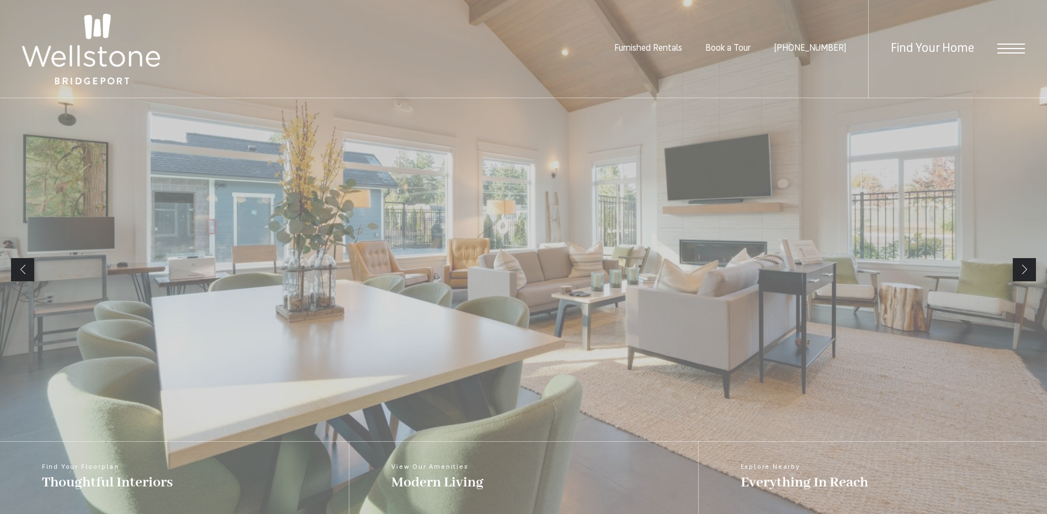  Describe the element at coordinates (728, 49) in the screenshot. I see `span: Book a Tour` at that location.